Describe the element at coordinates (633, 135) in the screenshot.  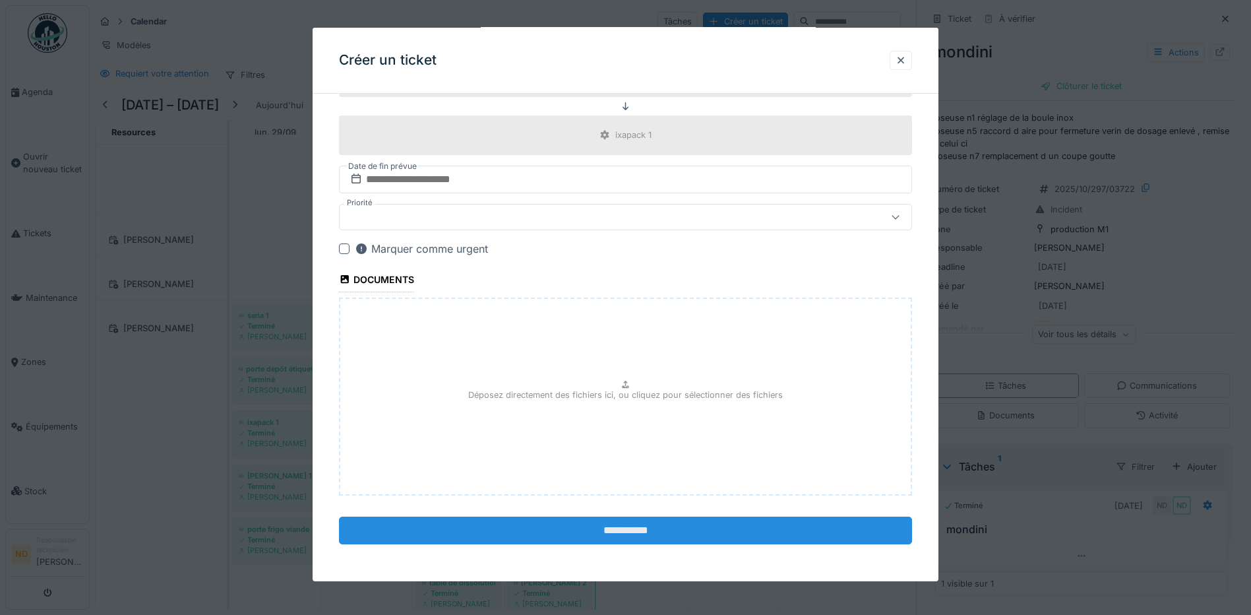
I see `div: ixapack 1` at that location.